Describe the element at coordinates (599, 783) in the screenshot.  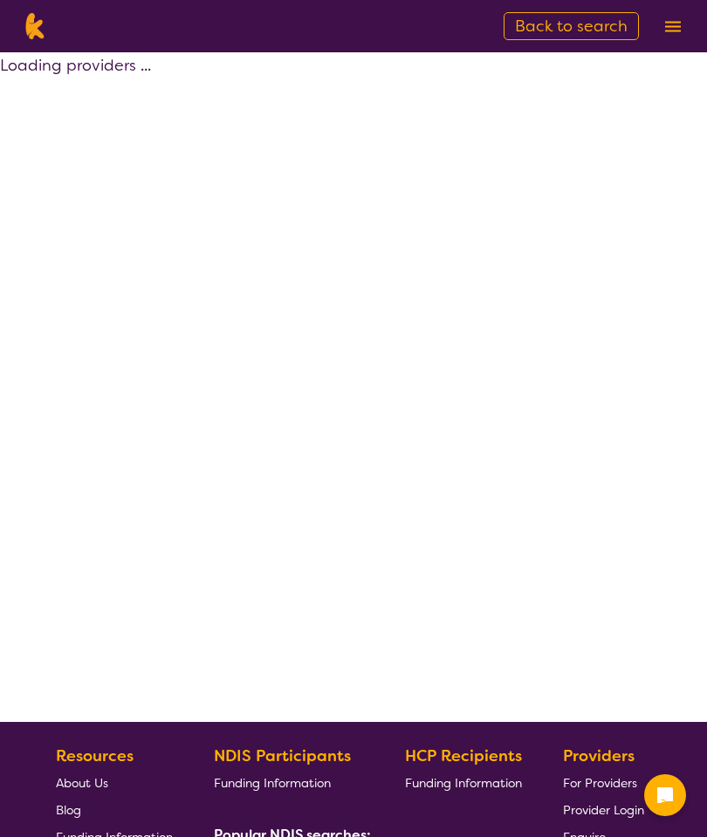
I see `span: For Providers` at that location.